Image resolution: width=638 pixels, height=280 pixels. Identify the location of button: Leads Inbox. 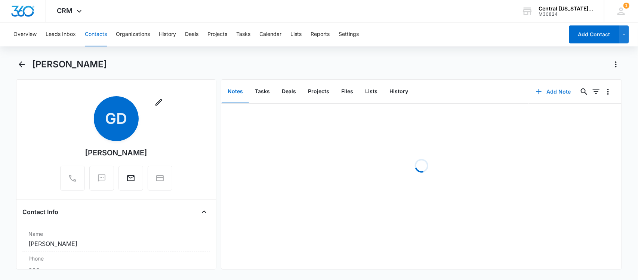
(61, 34).